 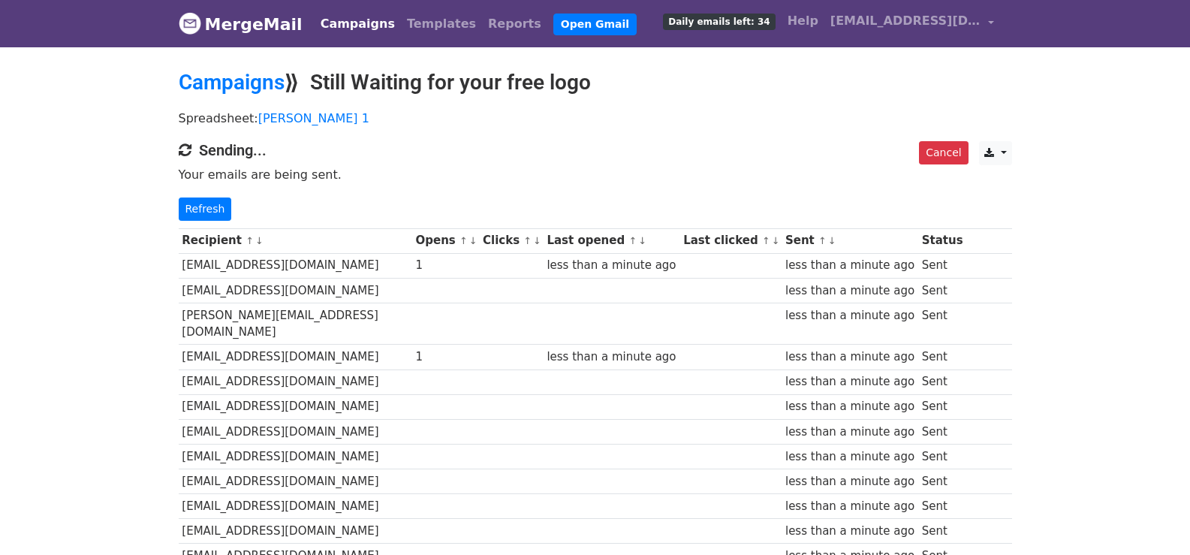 I want to click on th: Opens, so click(x=446, y=240).